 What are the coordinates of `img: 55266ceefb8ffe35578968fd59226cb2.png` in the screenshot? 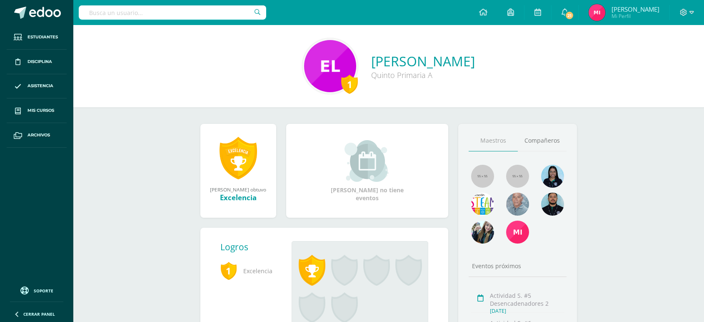 It's located at (330, 66).